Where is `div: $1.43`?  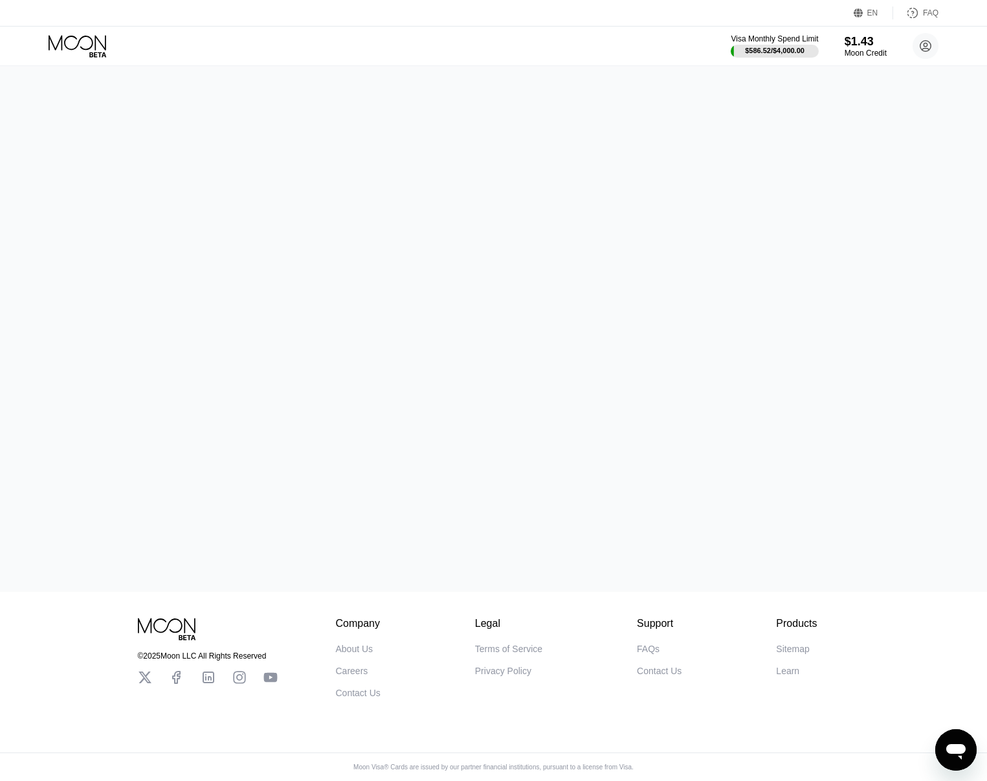
div: $1.43 is located at coordinates (866, 41).